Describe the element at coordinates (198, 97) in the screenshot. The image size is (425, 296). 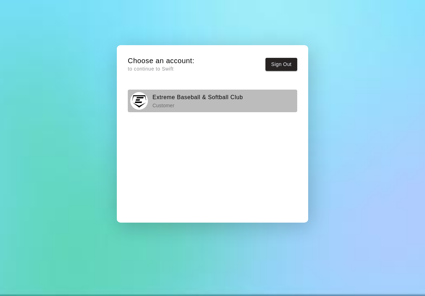
I see `h6: Extreme Baseball & Softball Club` at that location.